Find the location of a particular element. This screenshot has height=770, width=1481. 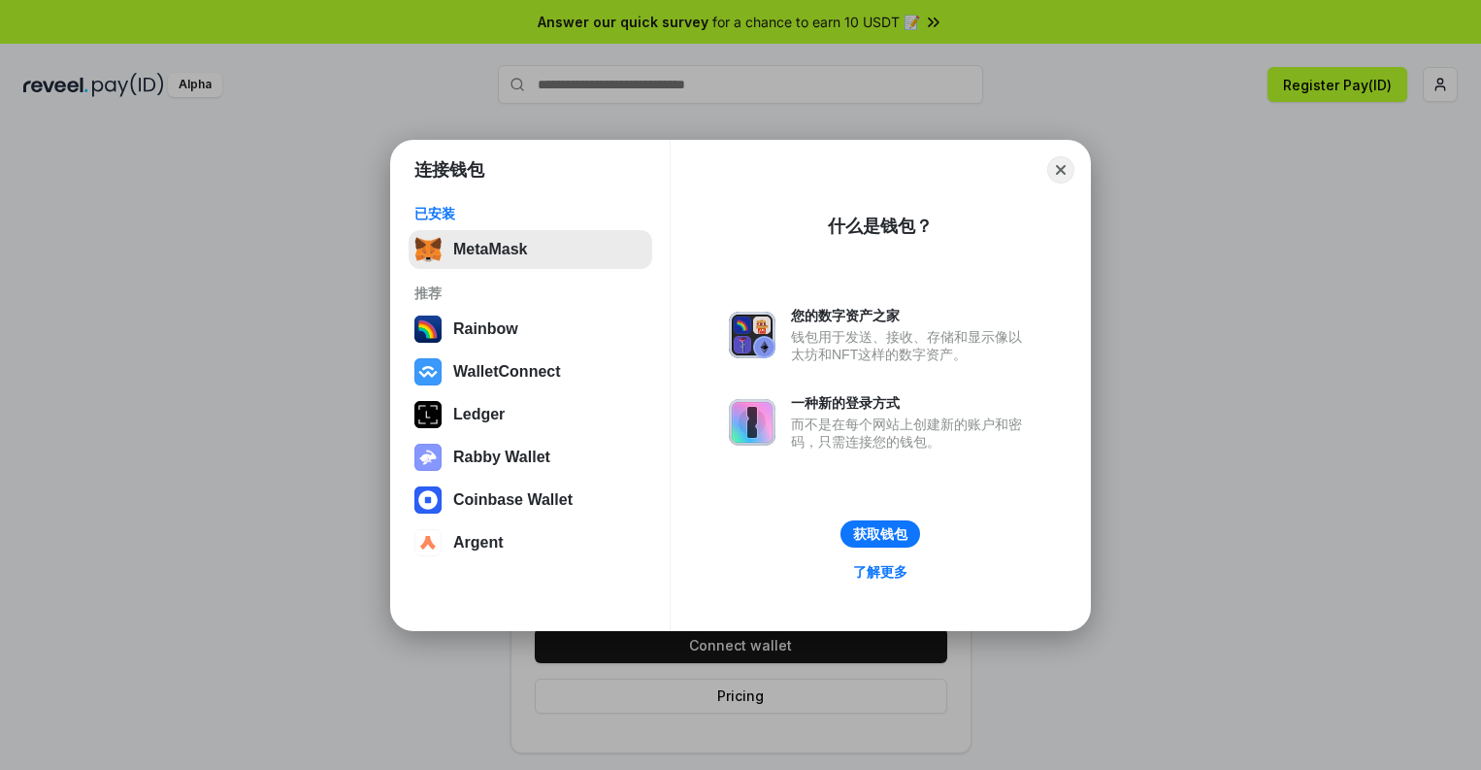

button: WalletConnect is located at coordinates (530, 372).